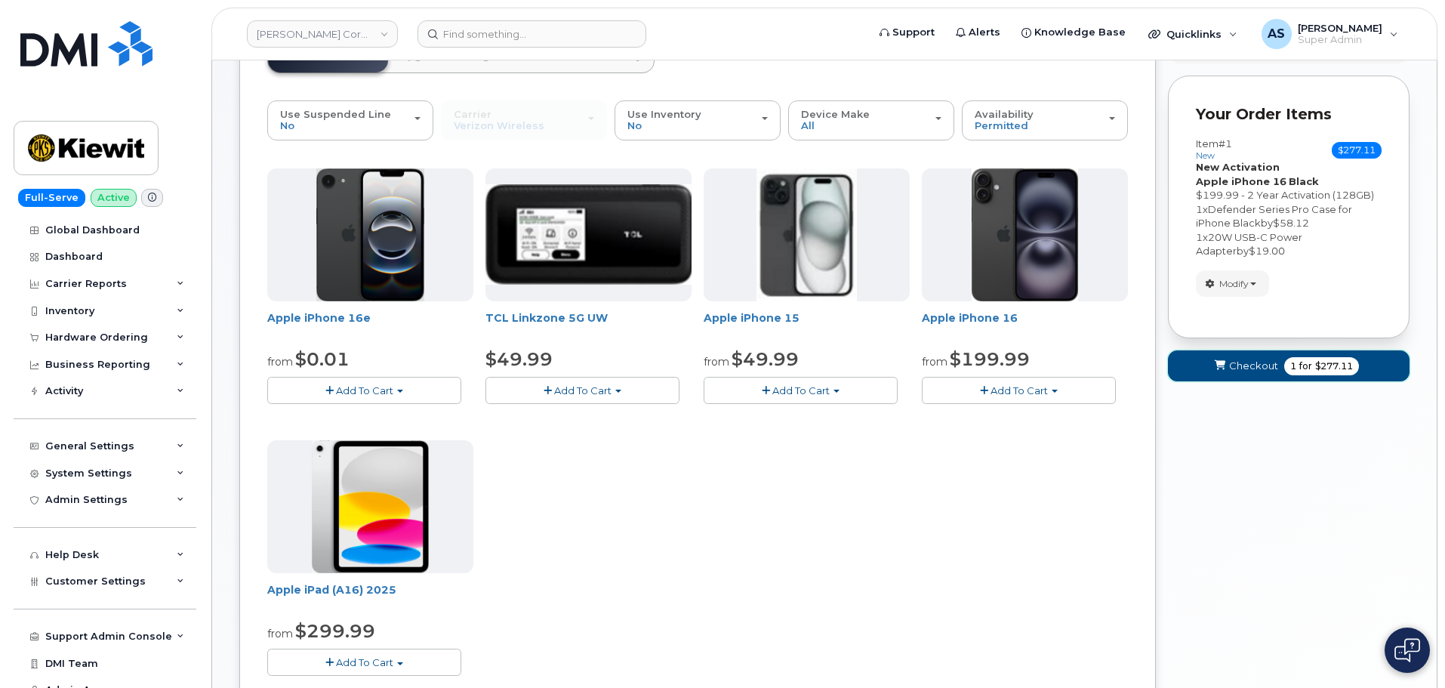 The height and width of the screenshot is (688, 1445). Describe the element at coordinates (1234, 284) in the screenshot. I see `span: Modify` at that location.